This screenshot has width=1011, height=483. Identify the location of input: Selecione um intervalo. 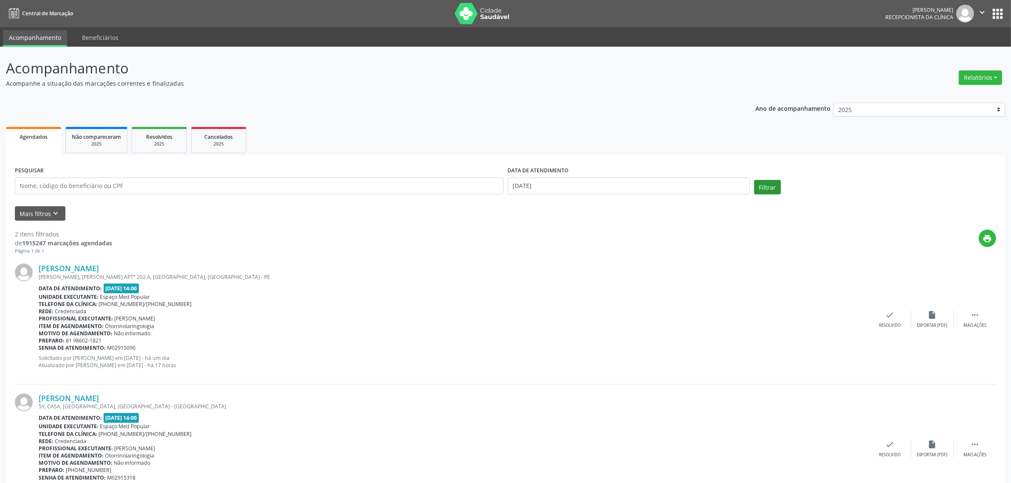
(629, 186).